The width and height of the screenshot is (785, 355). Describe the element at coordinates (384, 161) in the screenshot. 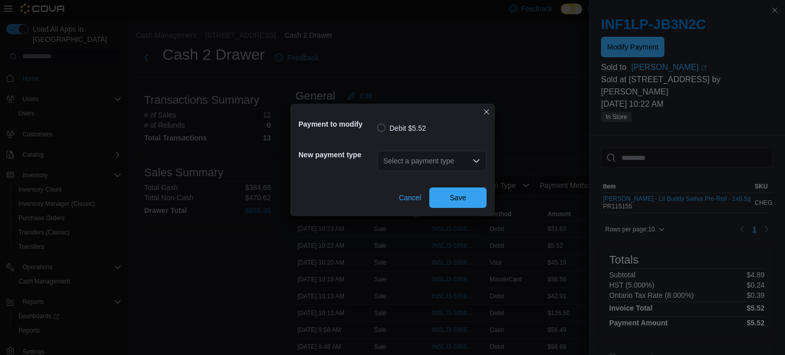

I see `input: Accessible screen reader label` at that location.